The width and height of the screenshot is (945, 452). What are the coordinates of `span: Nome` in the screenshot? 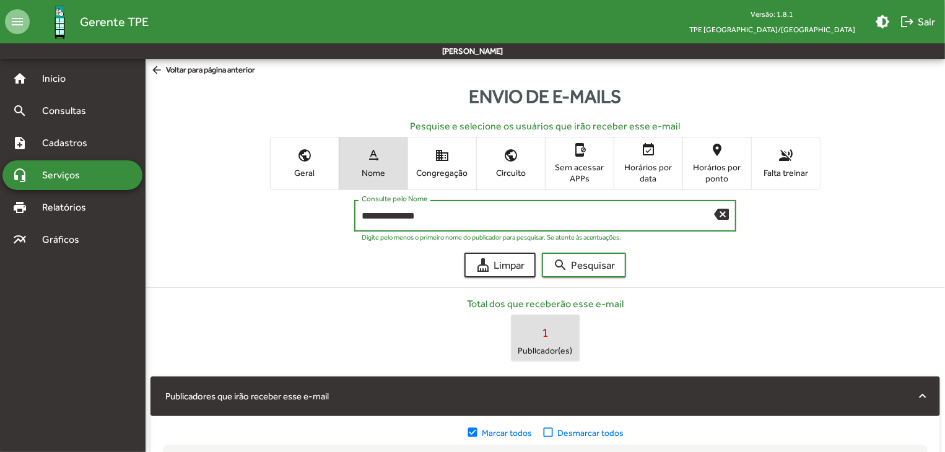 It's located at (373, 173).